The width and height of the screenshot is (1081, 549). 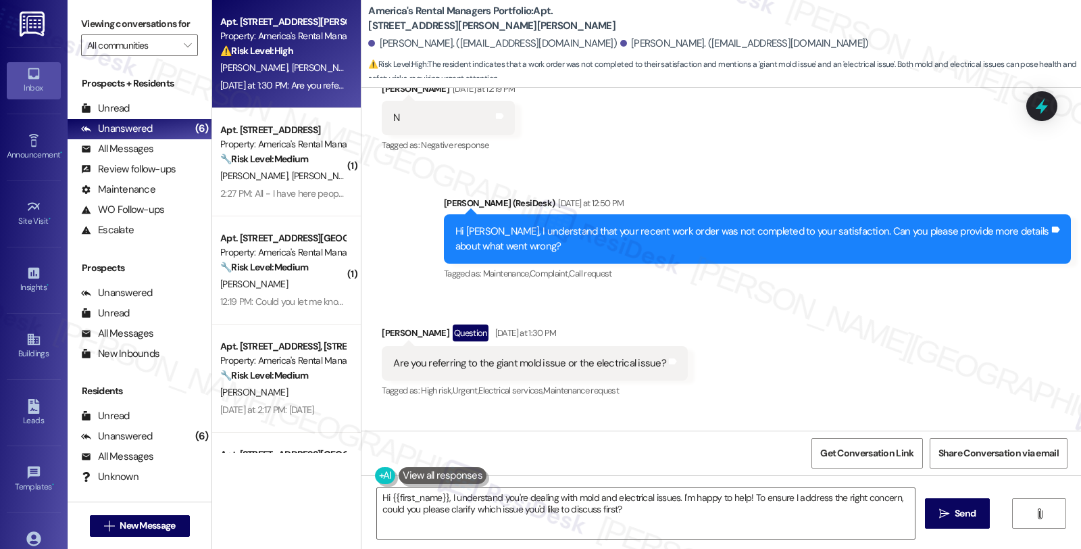 I want to click on button: Get Conversation Link, so click(x=867, y=453).